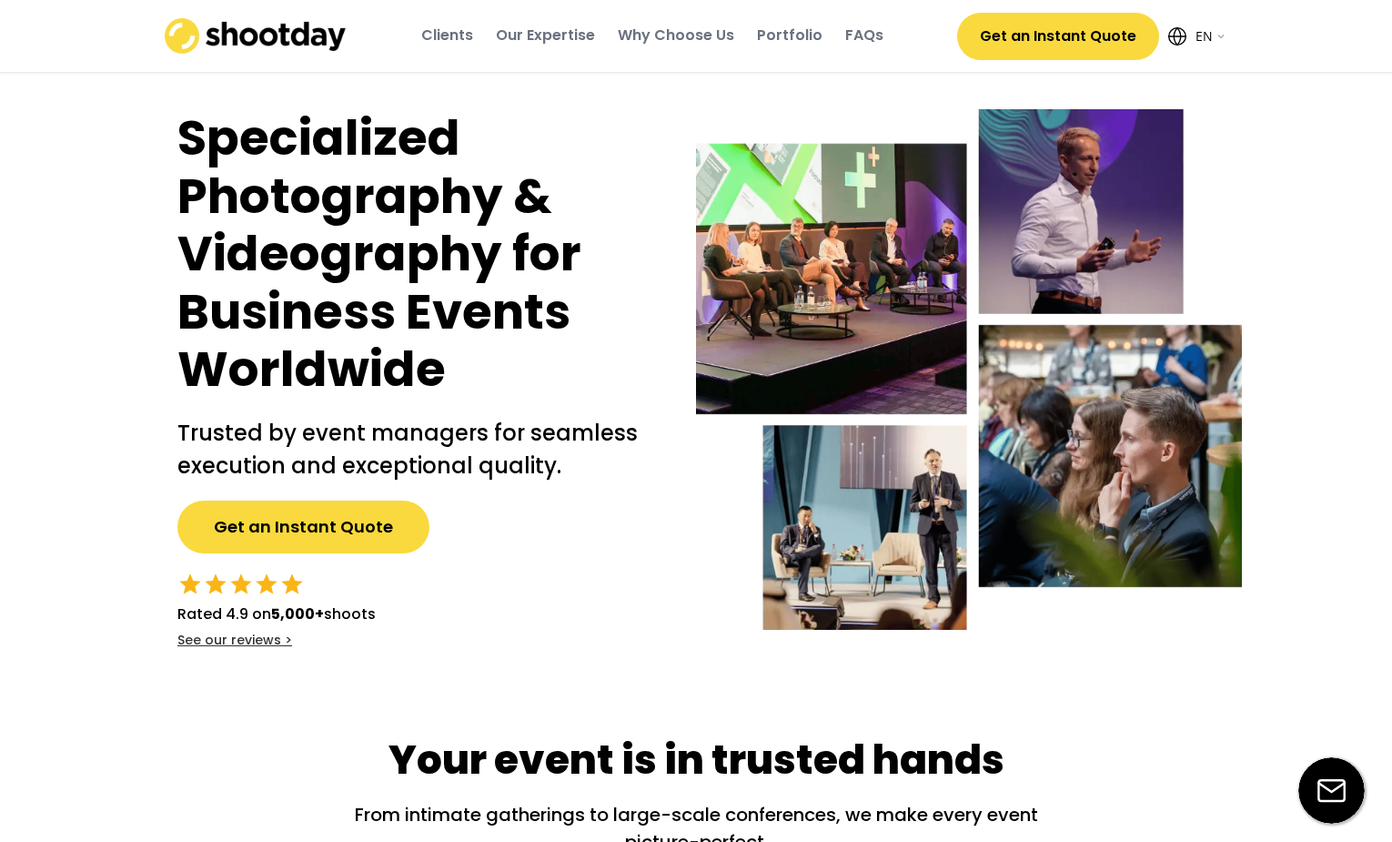 The image size is (1392, 842). Describe the element at coordinates (790, 35) in the screenshot. I see `div: Portfolio` at that location.